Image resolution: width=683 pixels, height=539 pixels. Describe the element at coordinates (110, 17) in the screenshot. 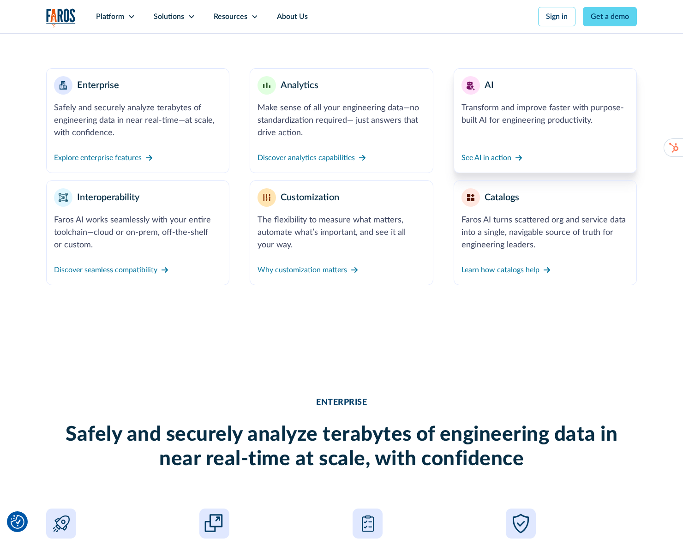

I see `div: Platform` at that location.